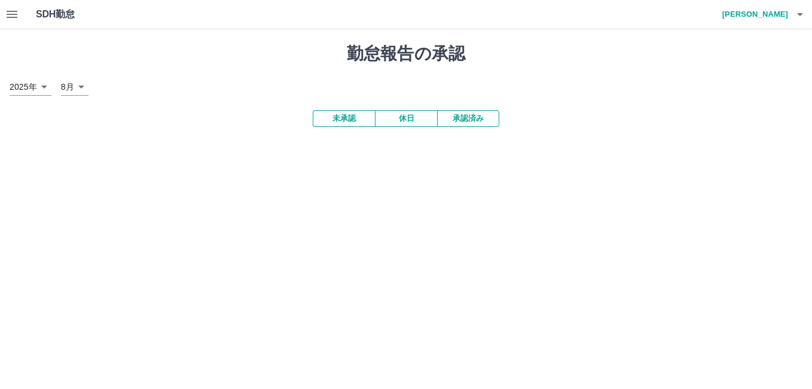  What do you see at coordinates (468, 118) in the screenshot?
I see `button: 承認済み` at bounding box center [468, 118].